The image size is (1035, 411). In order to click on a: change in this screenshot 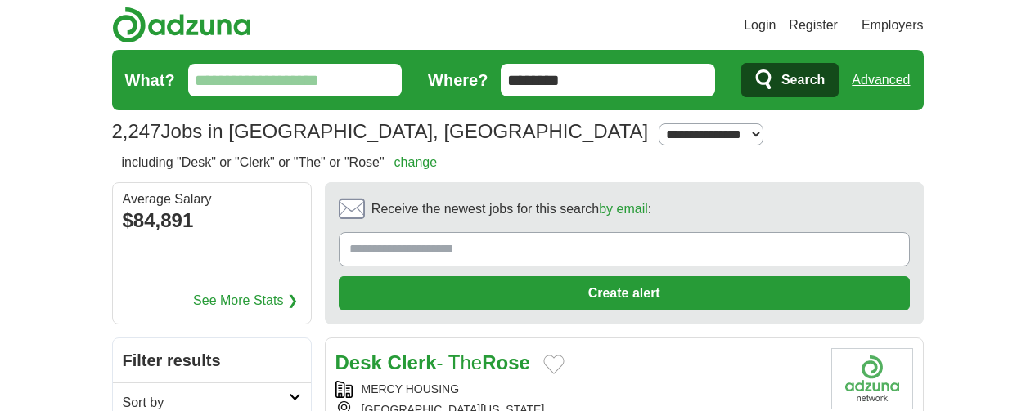, I will do `click(416, 162)`.